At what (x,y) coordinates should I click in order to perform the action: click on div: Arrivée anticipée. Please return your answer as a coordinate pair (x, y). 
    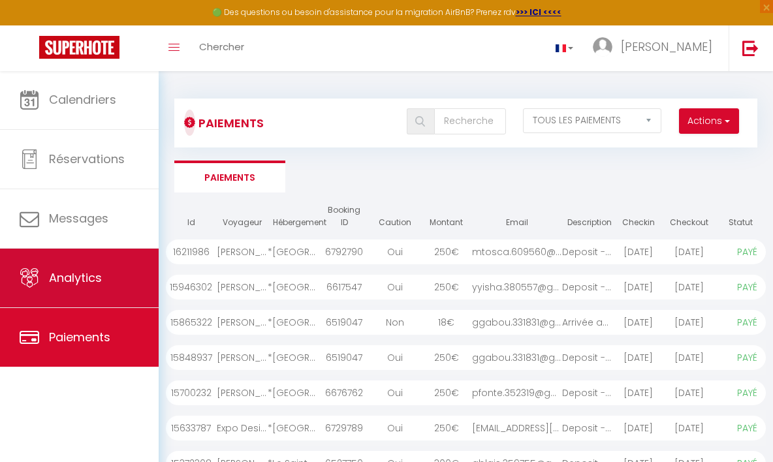
    Looking at the image, I should click on (588, 323).